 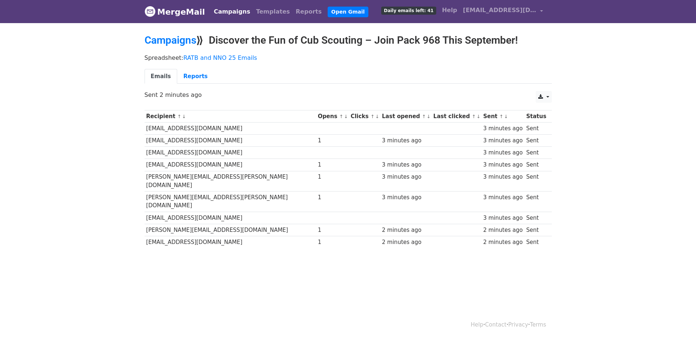 I want to click on a: Privacy, so click(x=518, y=325).